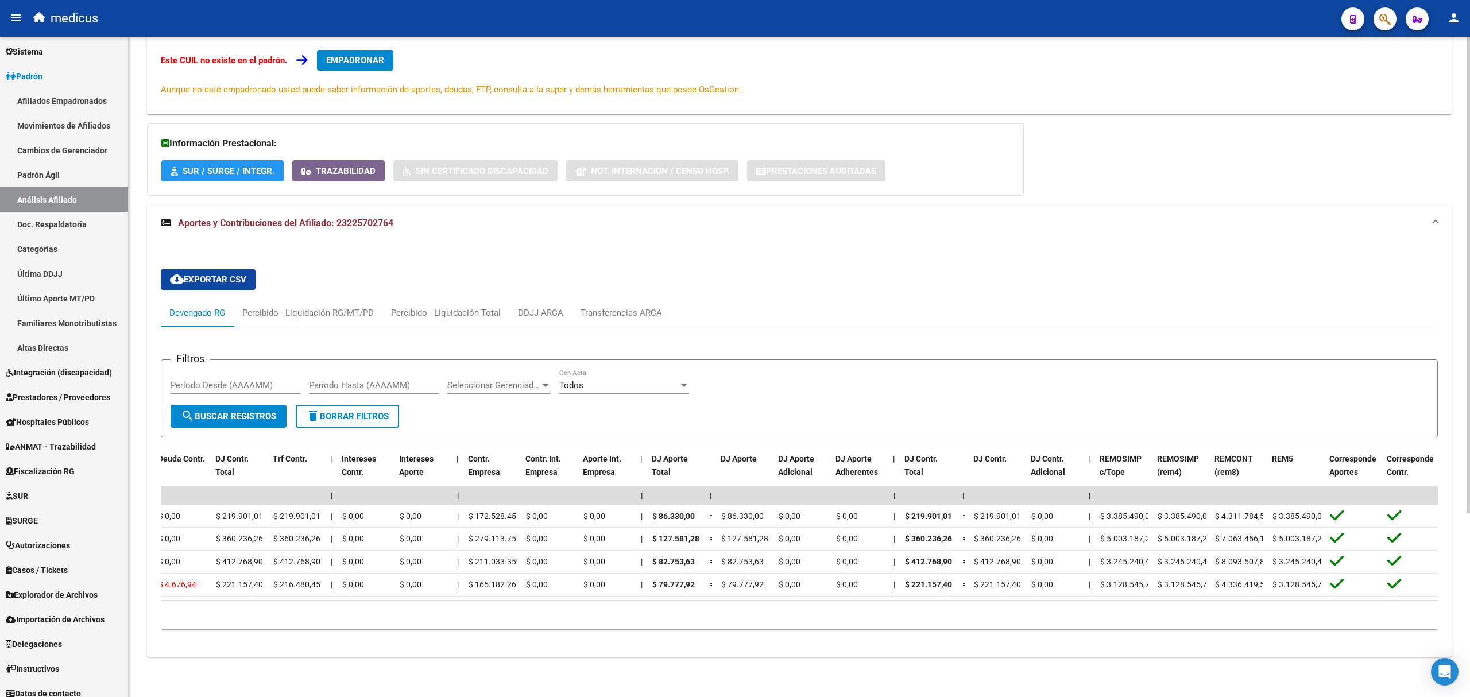 The image size is (1470, 697). I want to click on span: $ 211.033.359,31, so click(500, 561).